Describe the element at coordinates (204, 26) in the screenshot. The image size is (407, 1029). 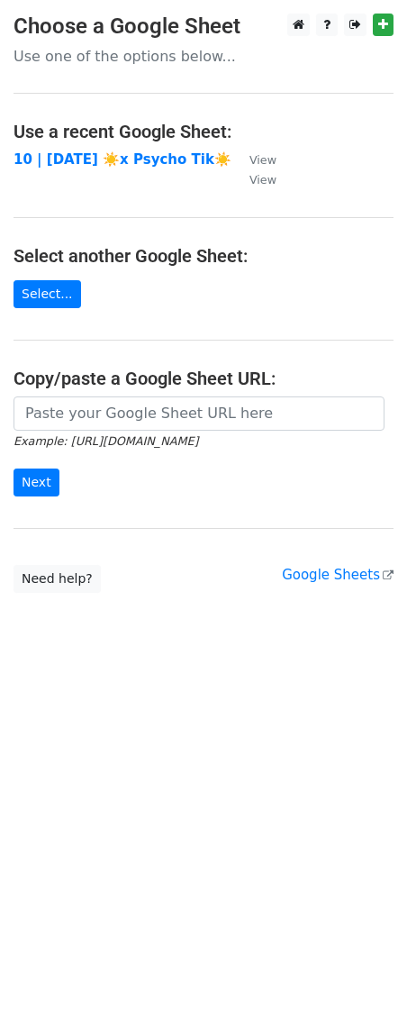
I see `h3: Choose a Google Sheet` at that location.